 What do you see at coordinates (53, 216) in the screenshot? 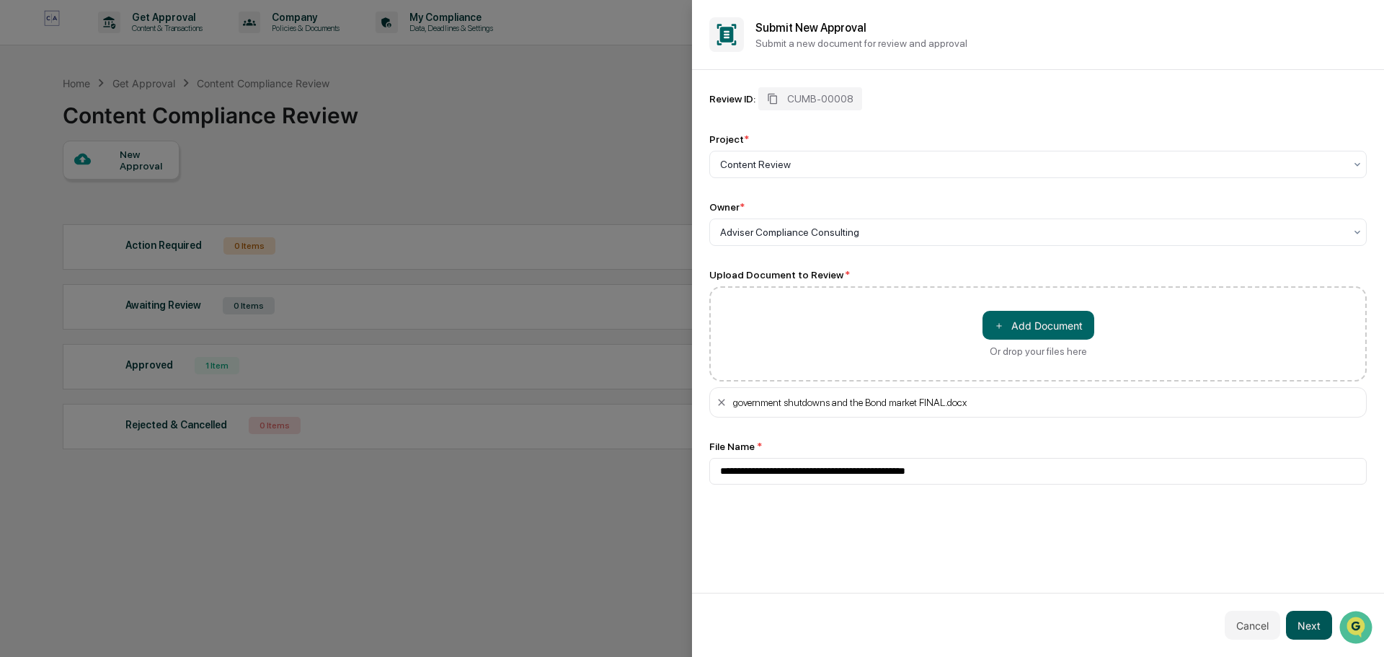
I see `a: 🔎Data Lookup` at bounding box center [53, 216].